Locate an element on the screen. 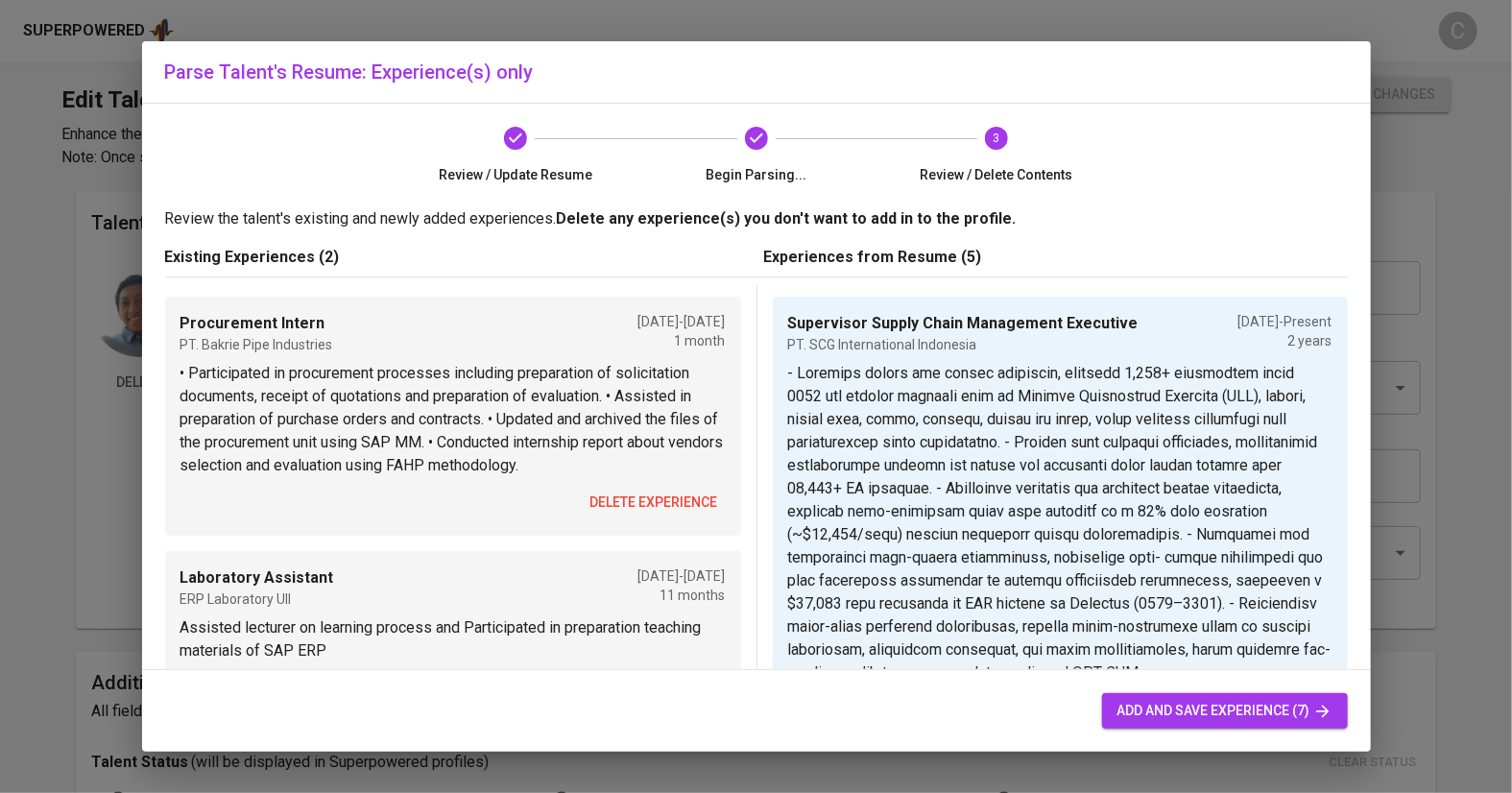 The width and height of the screenshot is (1512, 793). button: delete experience is located at coordinates (654, 502).